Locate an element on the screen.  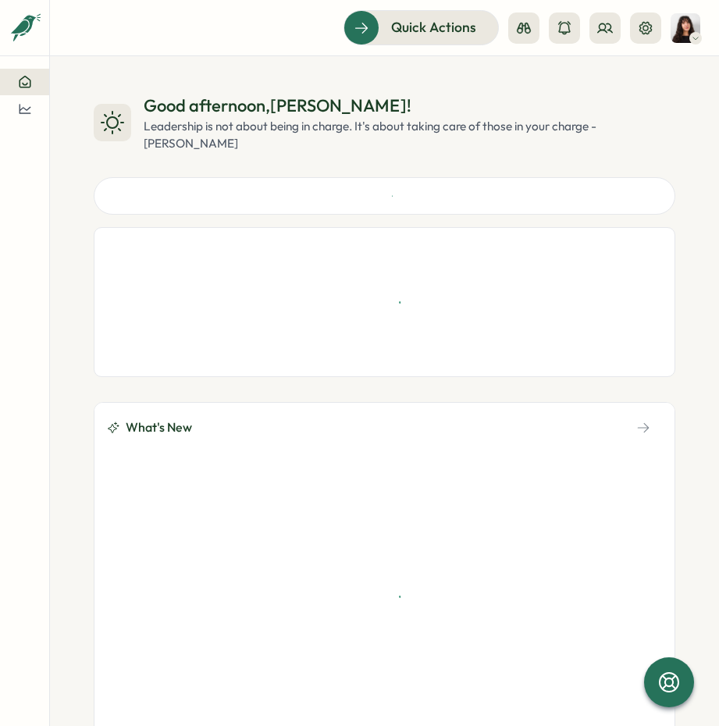
img: Kelly Rosa is located at coordinates (686, 28).